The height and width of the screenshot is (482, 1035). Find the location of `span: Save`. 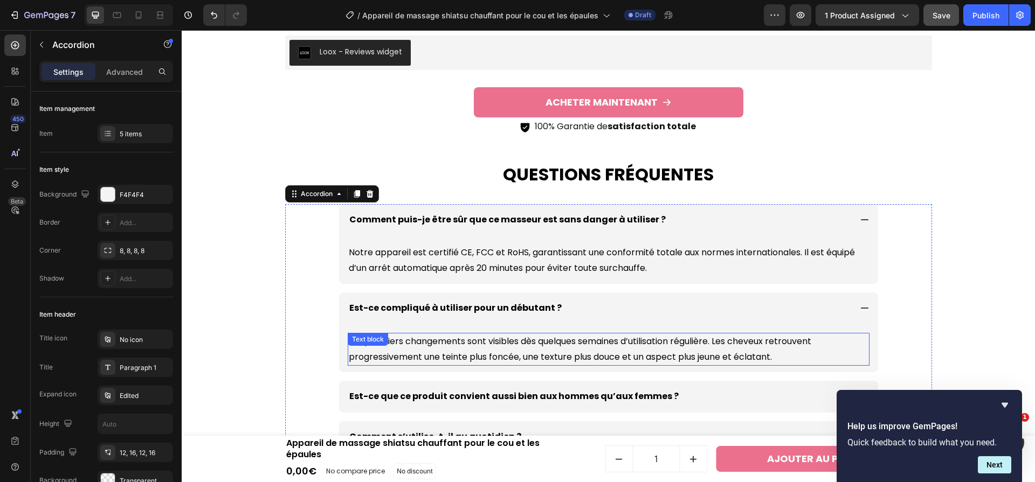

span: Save is located at coordinates (941, 15).